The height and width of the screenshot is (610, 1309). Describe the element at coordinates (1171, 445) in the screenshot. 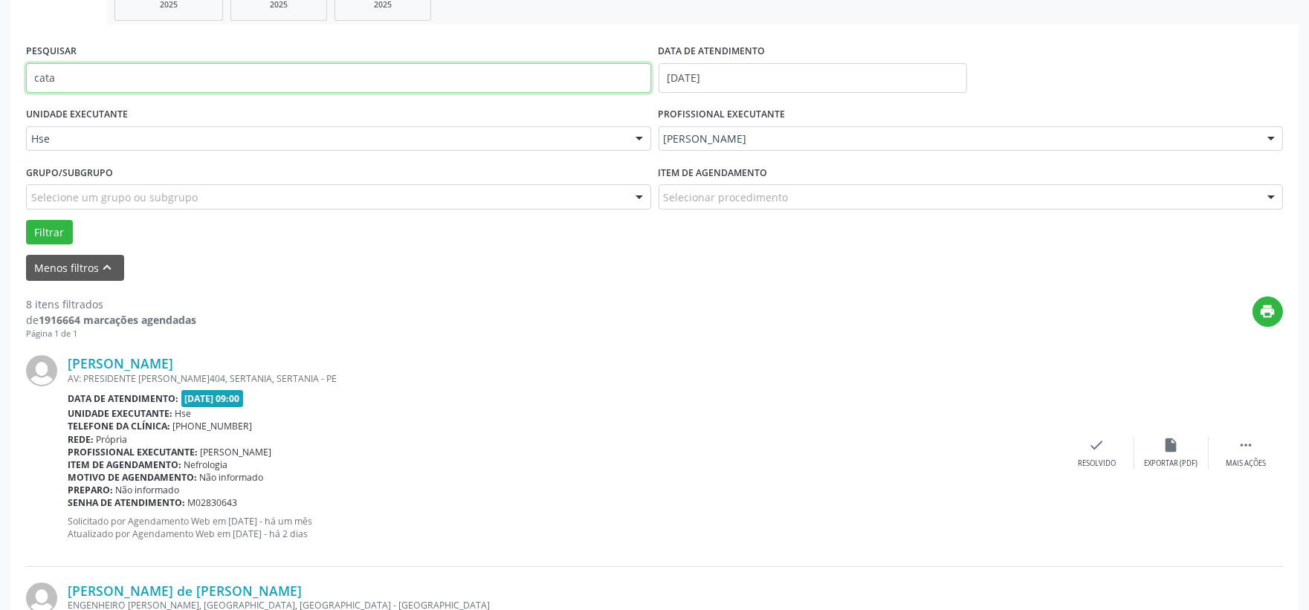

I see `i: insert_drive_file` at that location.